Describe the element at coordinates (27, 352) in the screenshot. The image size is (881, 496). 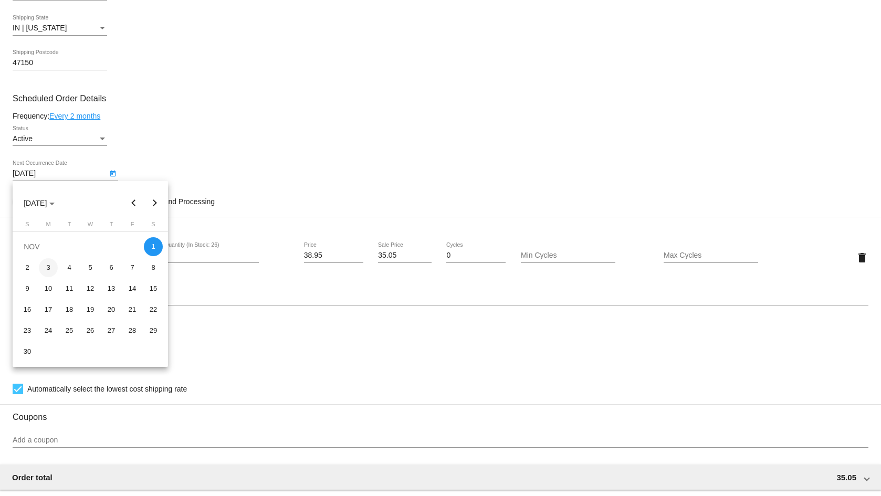
I see `div: 30` at that location.